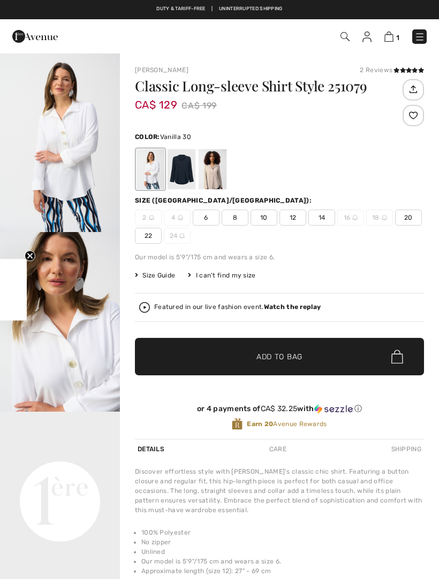 This screenshot has width=439, height=579. Describe the element at coordinates (283, 533) in the screenshot. I see `li: 100% Polyester` at that location.